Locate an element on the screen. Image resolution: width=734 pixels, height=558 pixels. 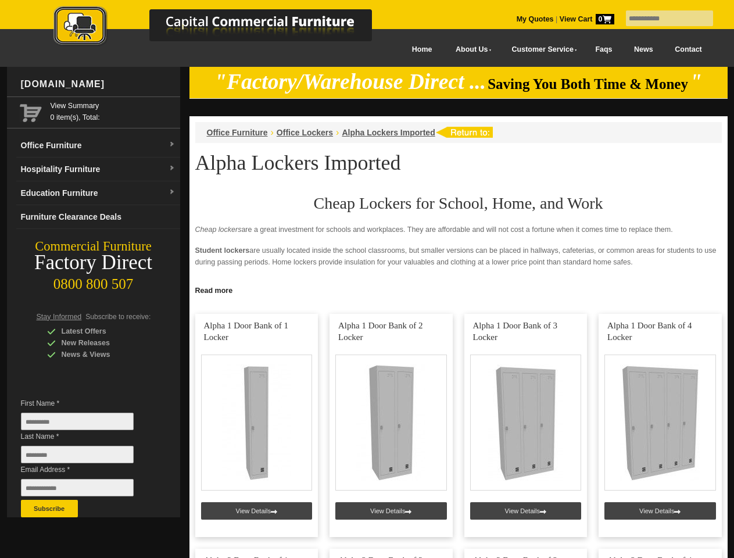
input: Last Name * is located at coordinates (77, 454).